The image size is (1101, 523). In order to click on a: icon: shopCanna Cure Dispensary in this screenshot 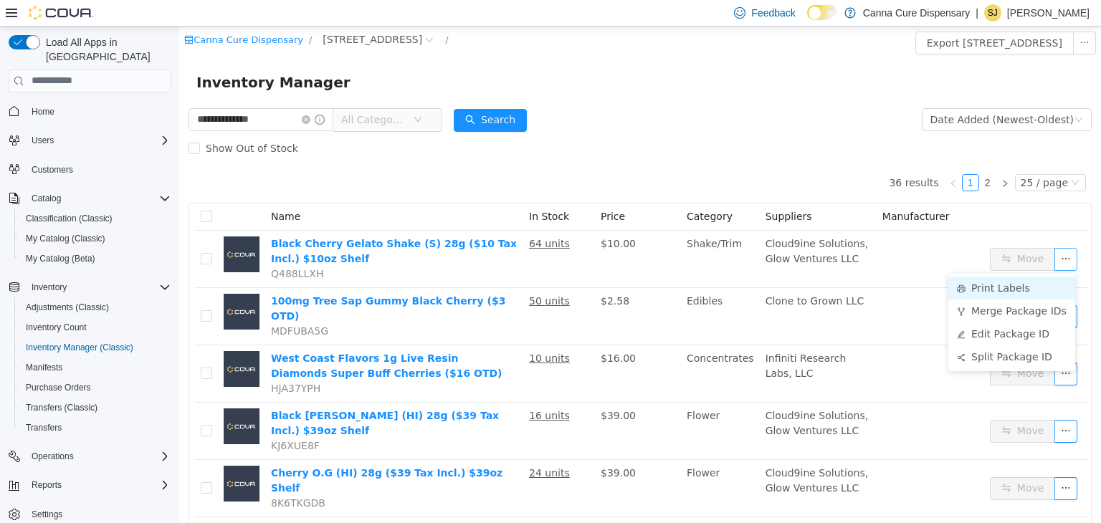, I will do `click(65, 13)`.